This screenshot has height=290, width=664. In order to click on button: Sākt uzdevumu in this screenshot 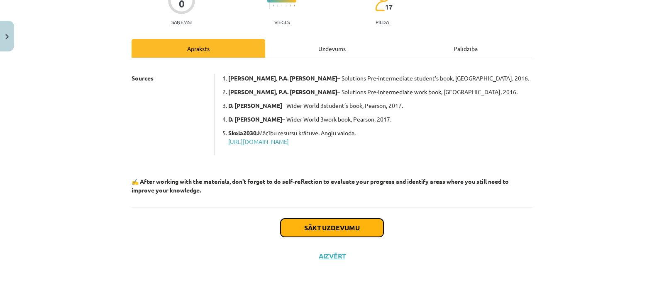, I will do `click(332, 228)`.